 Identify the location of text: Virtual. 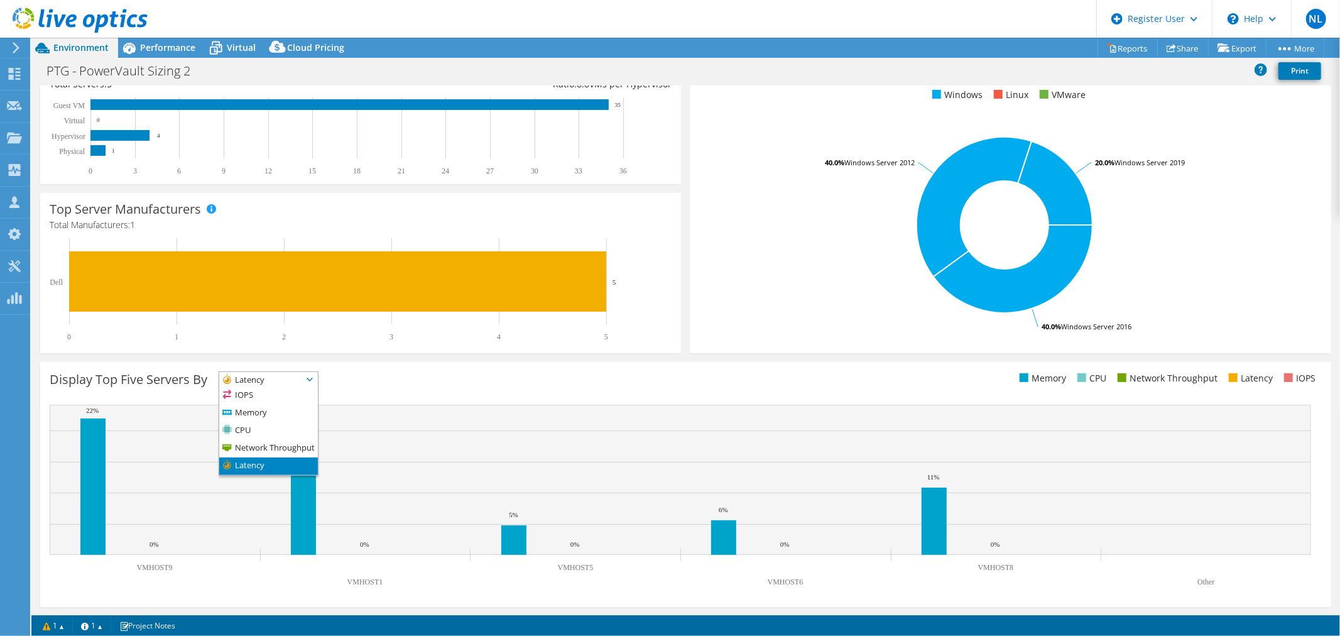
(75, 121).